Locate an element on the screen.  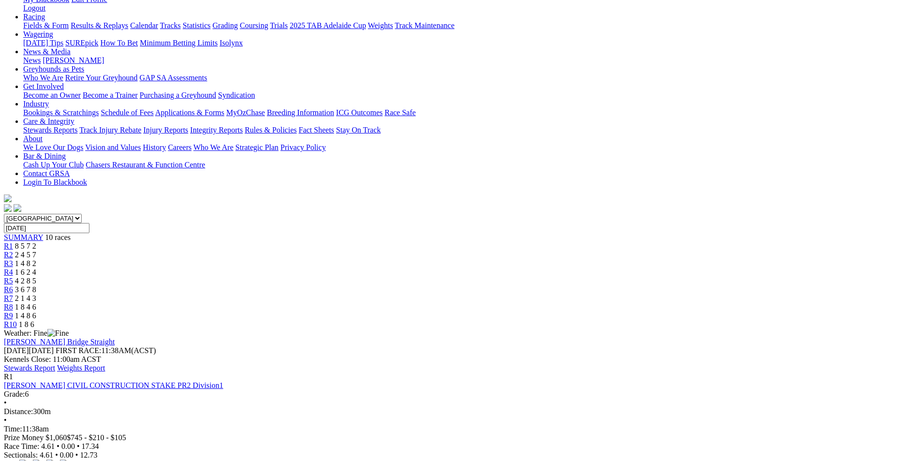
a: R4 is located at coordinates (8, 272).